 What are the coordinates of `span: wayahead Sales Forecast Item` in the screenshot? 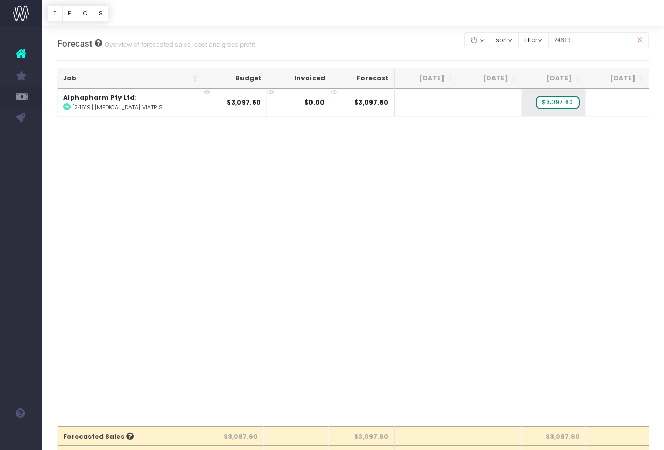 It's located at (557, 103).